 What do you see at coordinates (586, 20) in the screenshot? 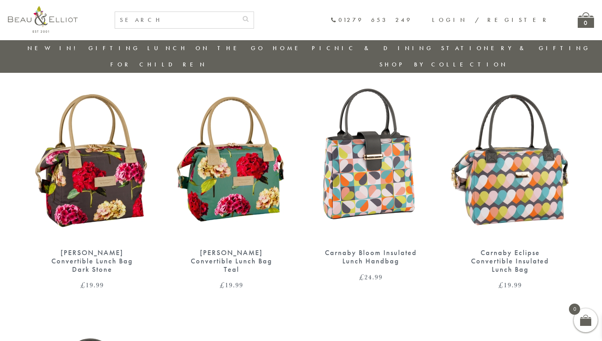
I see `a: 0` at bounding box center [586, 20].